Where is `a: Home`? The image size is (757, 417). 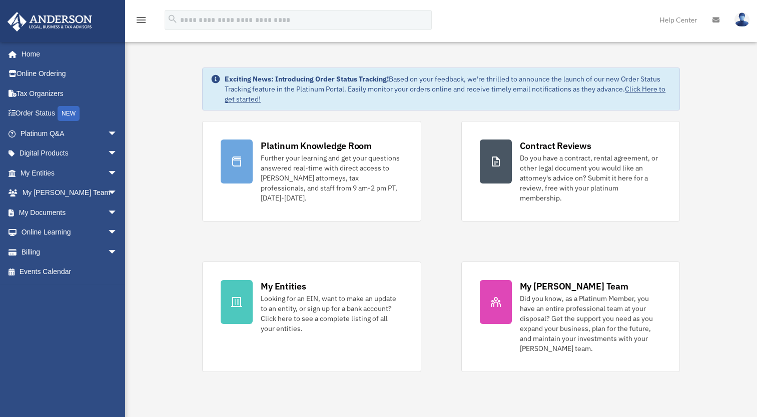 a: Home is located at coordinates (67, 54).